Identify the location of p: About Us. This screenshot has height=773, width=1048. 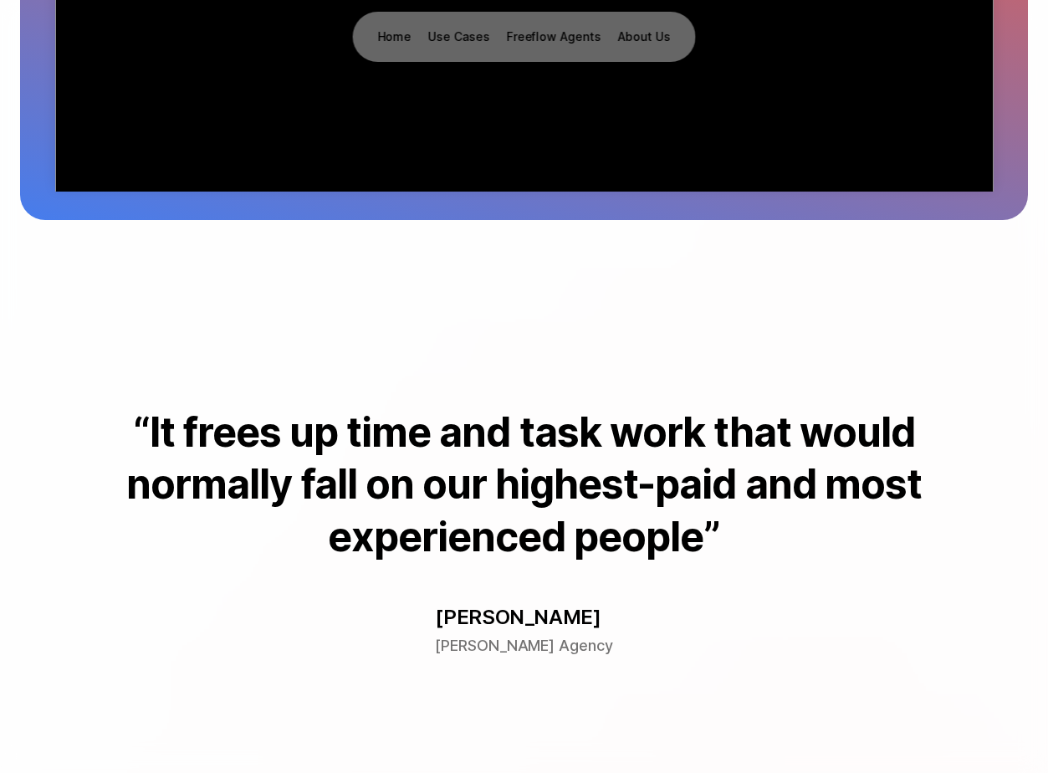
(644, 37).